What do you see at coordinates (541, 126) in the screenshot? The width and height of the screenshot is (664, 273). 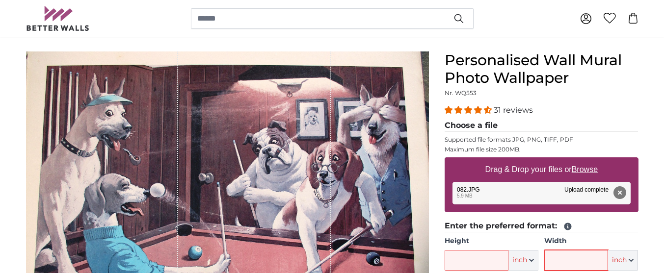 I see `legend: Choose a file` at bounding box center [541, 126].